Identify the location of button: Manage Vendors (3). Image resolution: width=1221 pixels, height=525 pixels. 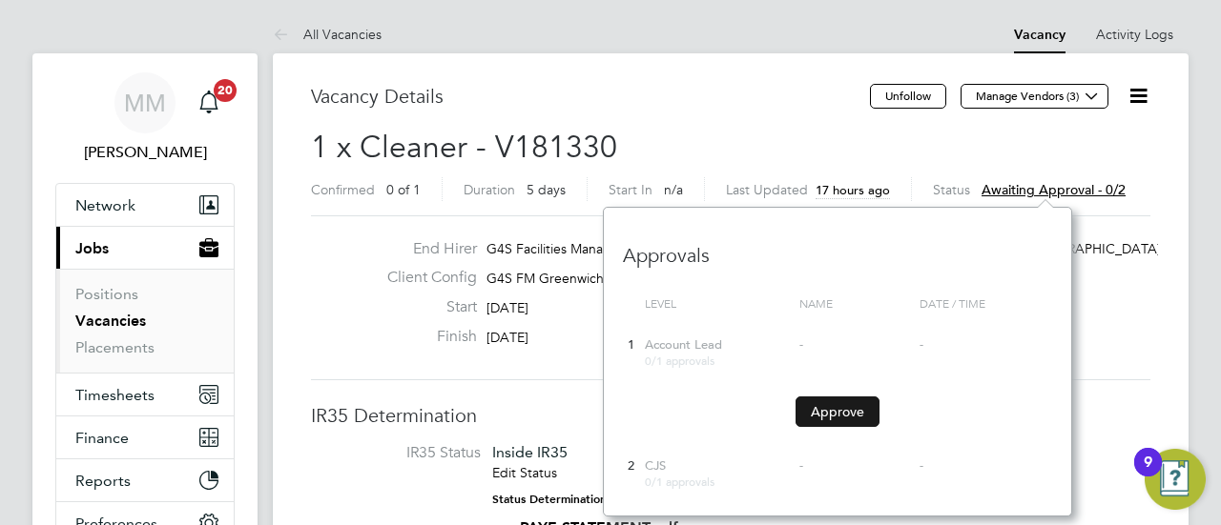
(1034, 96).